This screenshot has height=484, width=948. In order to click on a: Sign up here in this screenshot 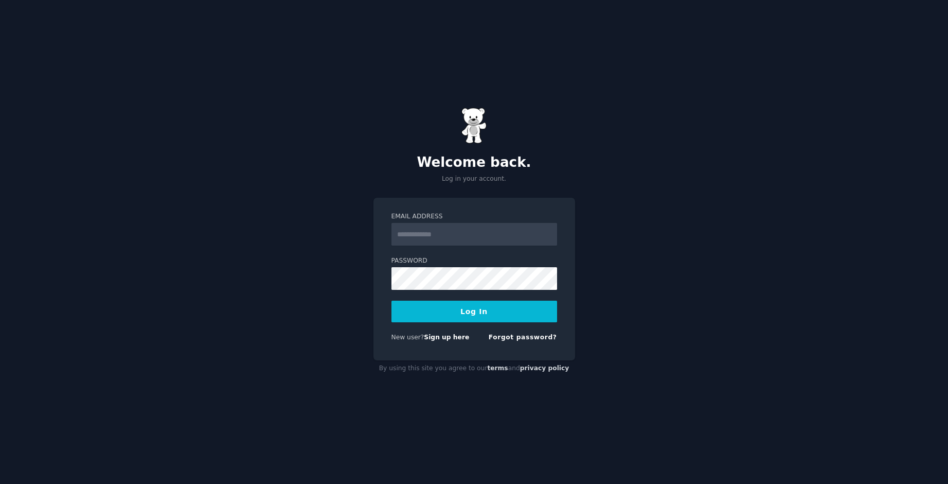, I will do `click(447, 337)`.